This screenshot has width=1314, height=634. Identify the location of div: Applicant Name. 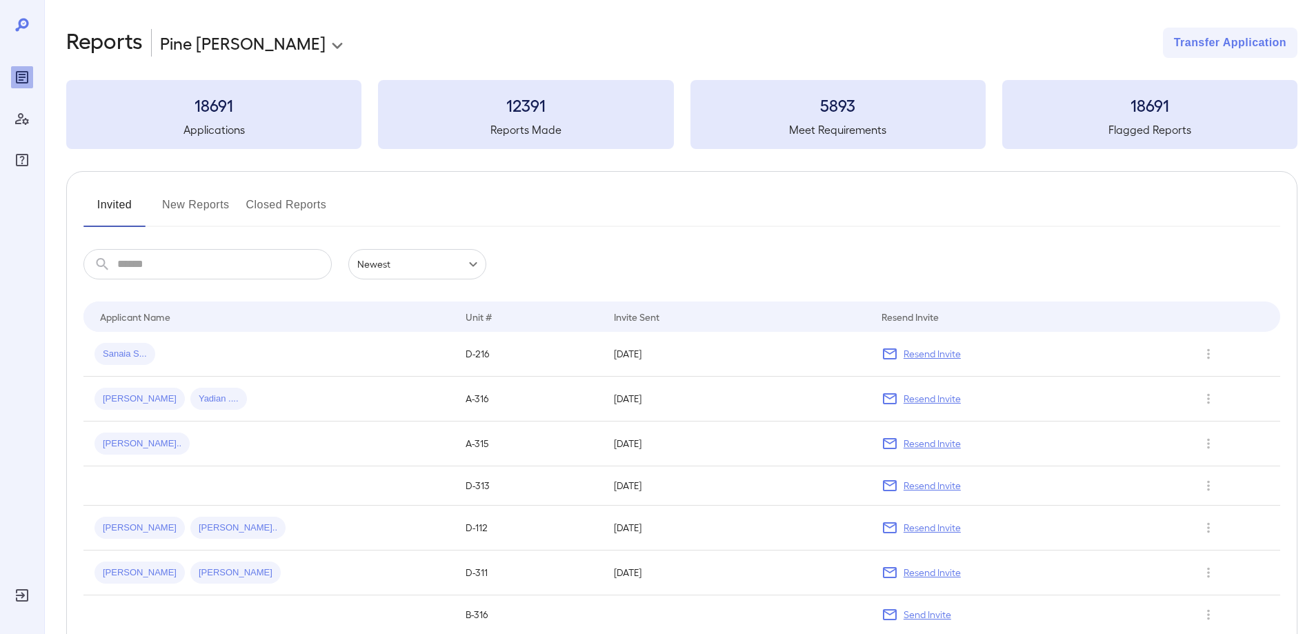
(135, 317).